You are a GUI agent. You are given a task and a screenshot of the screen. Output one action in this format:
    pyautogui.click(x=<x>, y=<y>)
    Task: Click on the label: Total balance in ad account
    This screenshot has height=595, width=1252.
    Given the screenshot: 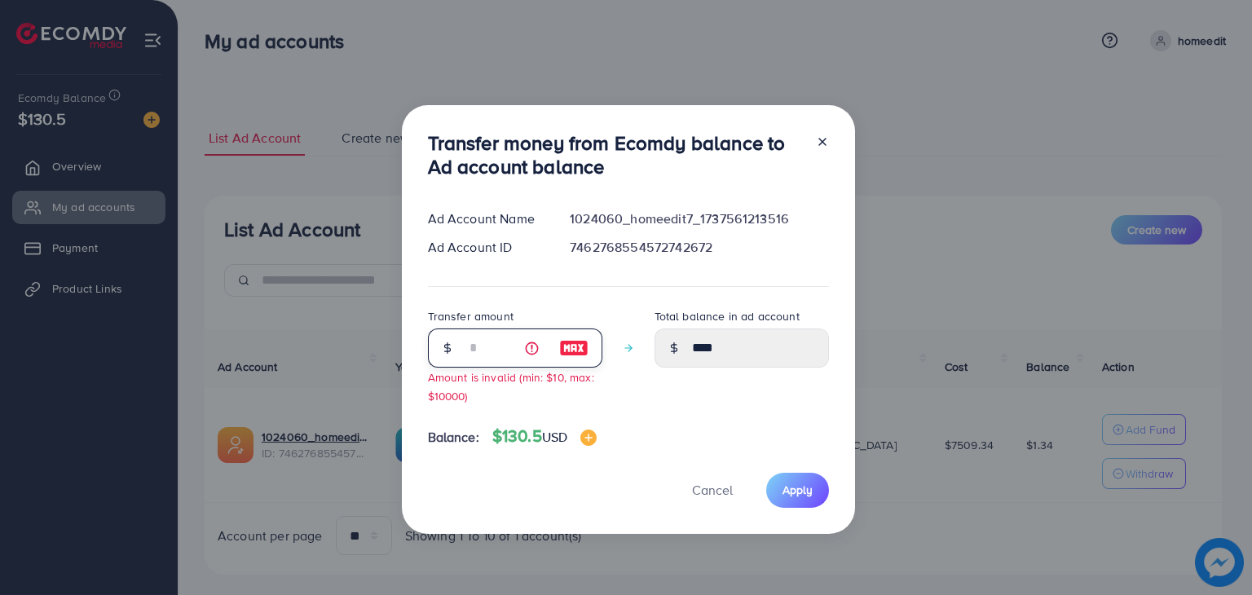 What is the action you would take?
    pyautogui.click(x=727, y=316)
    